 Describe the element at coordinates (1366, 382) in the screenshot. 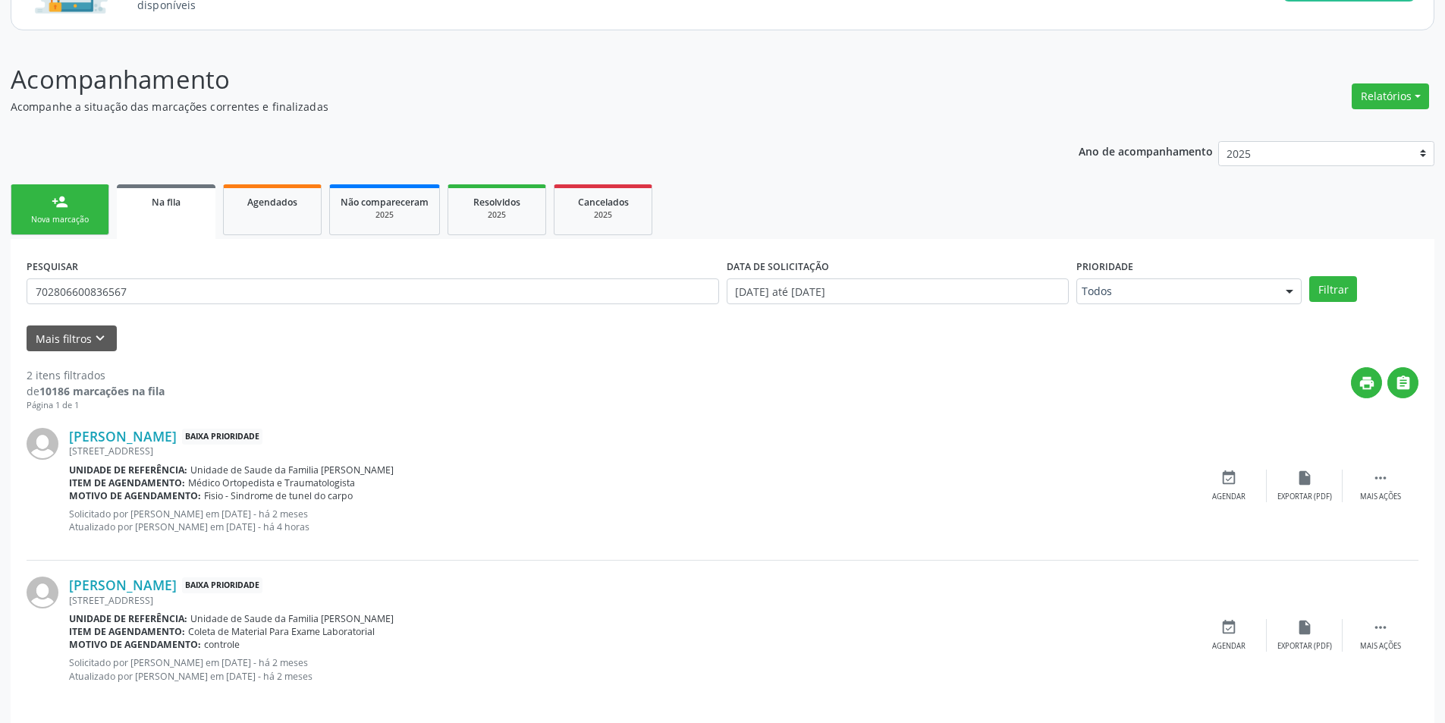

I see `button: print` at that location.